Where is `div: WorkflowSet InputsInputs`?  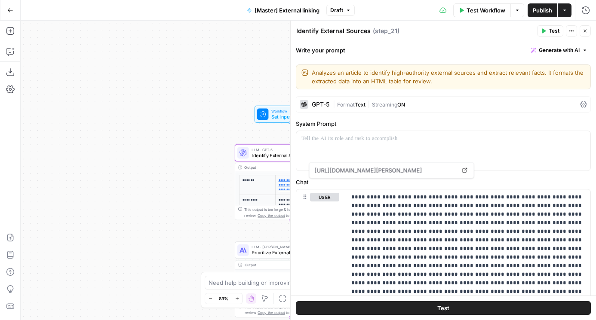
div: WorkflowSet InputsInputs is located at coordinates (290, 114).